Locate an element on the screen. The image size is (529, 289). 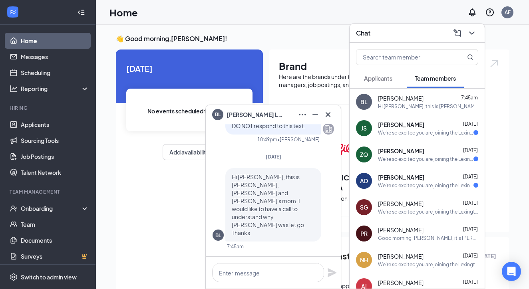
svg: Analysis is located at coordinates (14, 89).